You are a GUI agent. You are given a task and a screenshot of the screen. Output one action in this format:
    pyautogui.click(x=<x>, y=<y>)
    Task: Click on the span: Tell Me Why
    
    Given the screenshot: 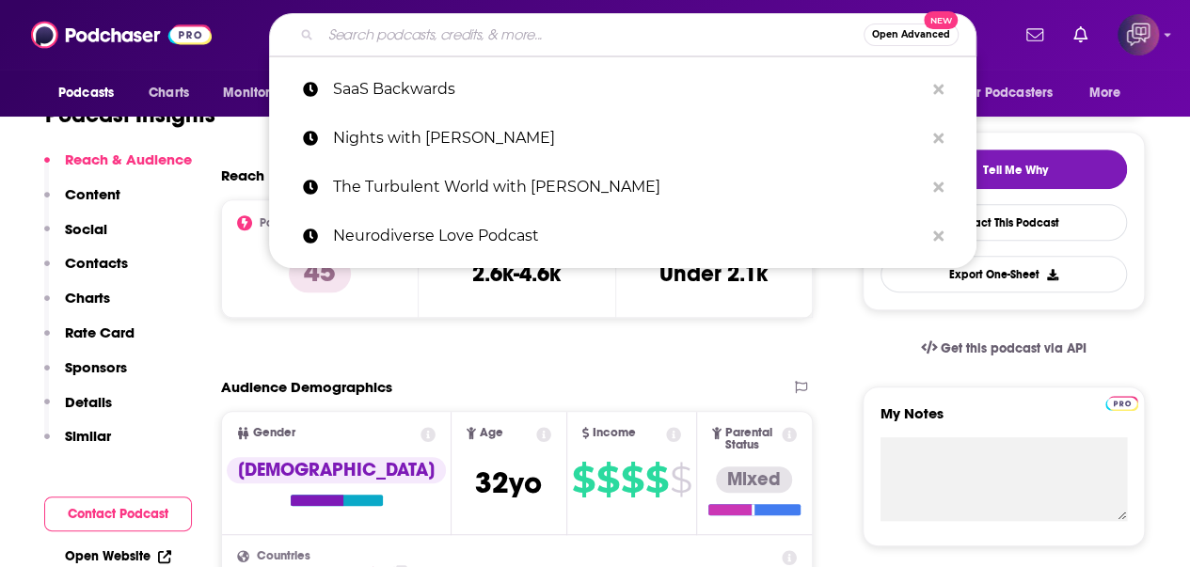 What is the action you would take?
    pyautogui.click(x=1015, y=170)
    